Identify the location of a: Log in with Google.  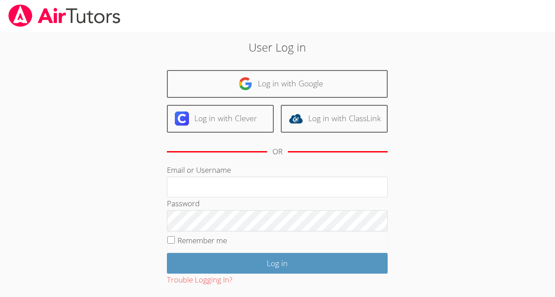
(277, 84).